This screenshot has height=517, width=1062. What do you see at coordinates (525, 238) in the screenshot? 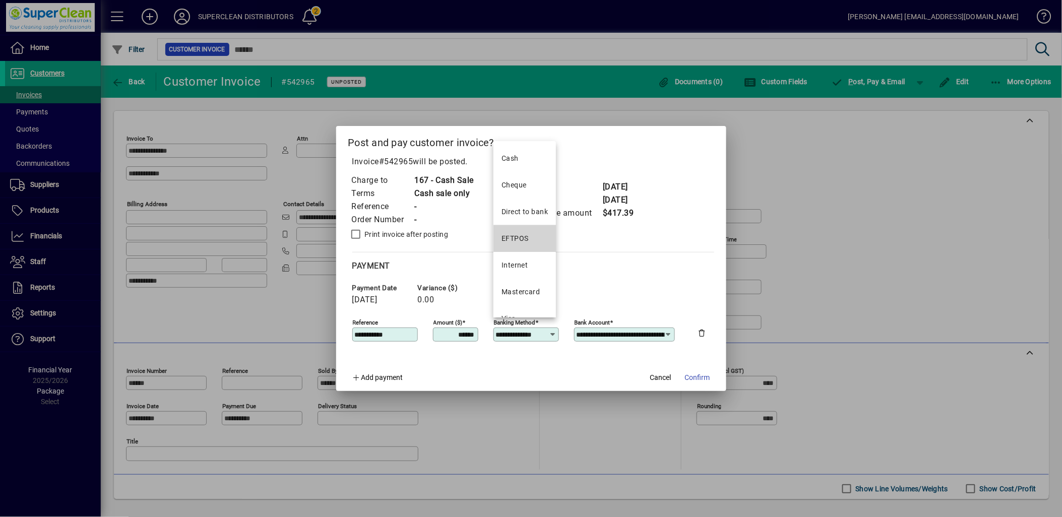
I see `mat-option: EFTPOS` at bounding box center [525, 238].